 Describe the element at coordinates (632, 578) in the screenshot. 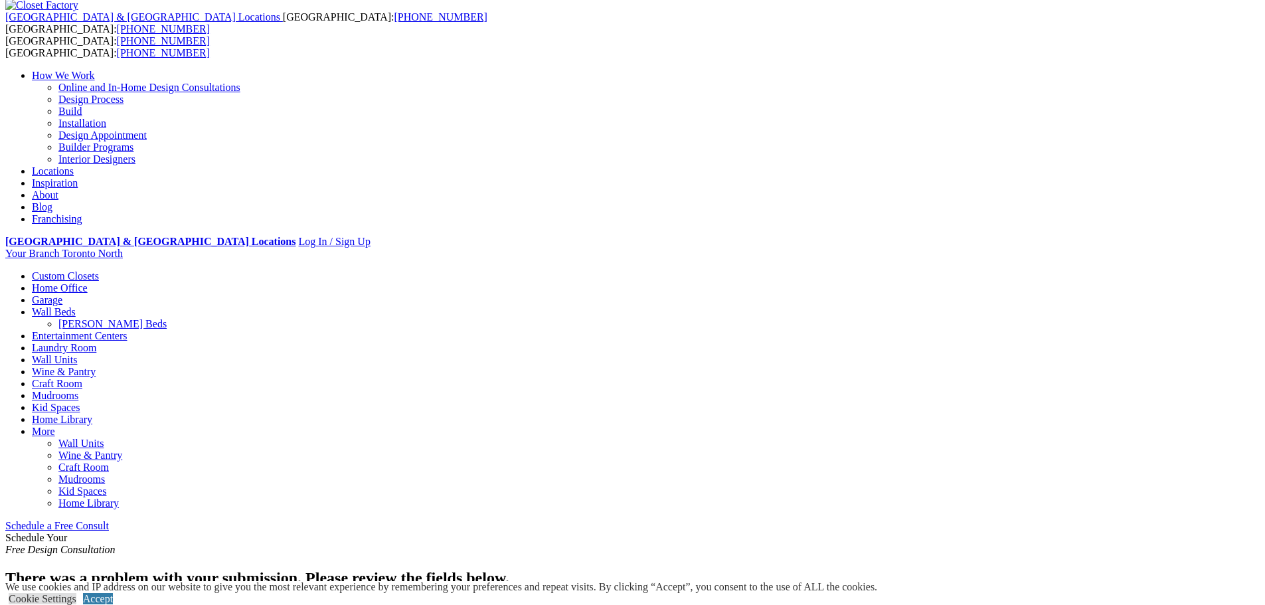

I see `h2: There was a problem with your submission. Please review the fields below.` at that location.